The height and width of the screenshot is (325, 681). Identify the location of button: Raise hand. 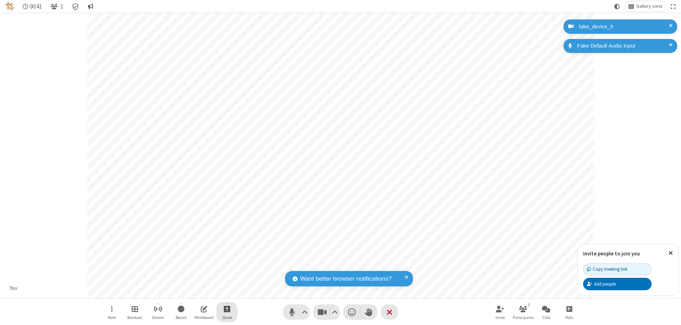
(369, 312).